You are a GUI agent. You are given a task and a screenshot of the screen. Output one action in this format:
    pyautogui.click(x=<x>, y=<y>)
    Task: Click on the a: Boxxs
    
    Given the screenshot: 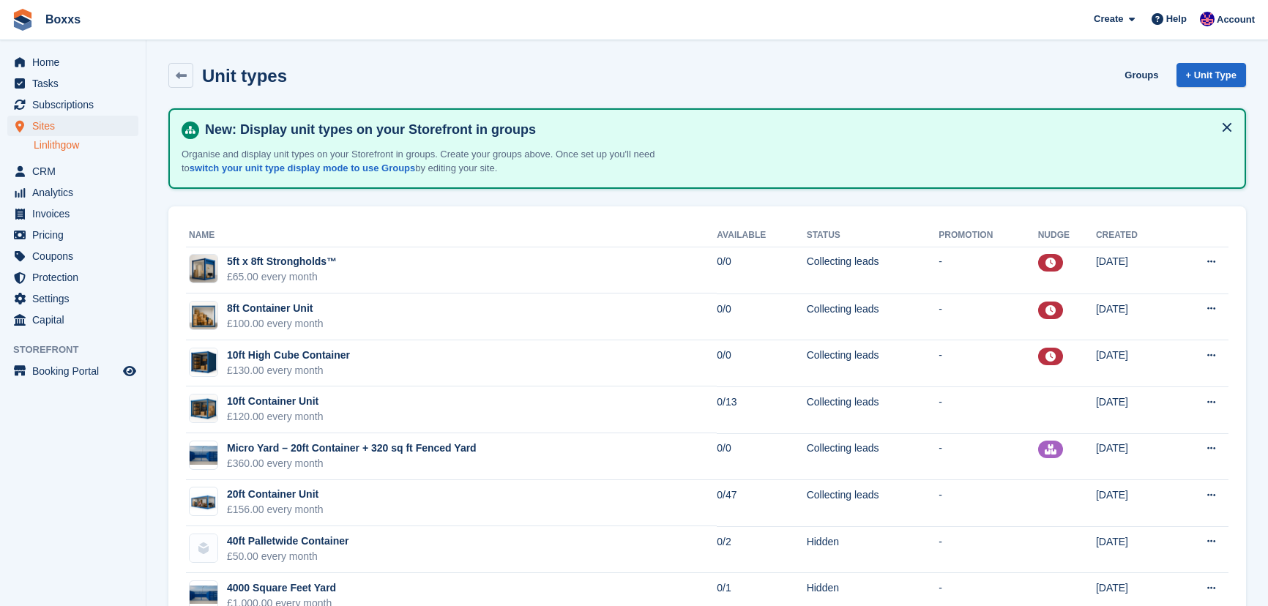 What is the action you would take?
    pyautogui.click(x=63, y=19)
    